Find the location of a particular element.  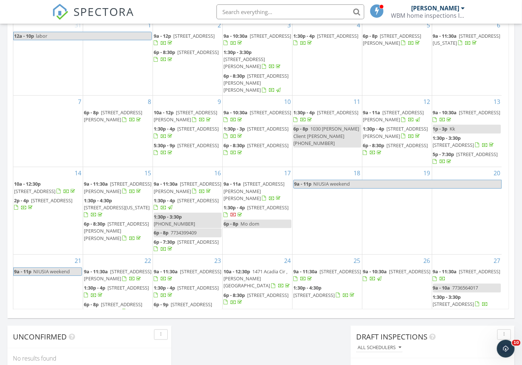

span: 7734399409 is located at coordinates (184, 233).